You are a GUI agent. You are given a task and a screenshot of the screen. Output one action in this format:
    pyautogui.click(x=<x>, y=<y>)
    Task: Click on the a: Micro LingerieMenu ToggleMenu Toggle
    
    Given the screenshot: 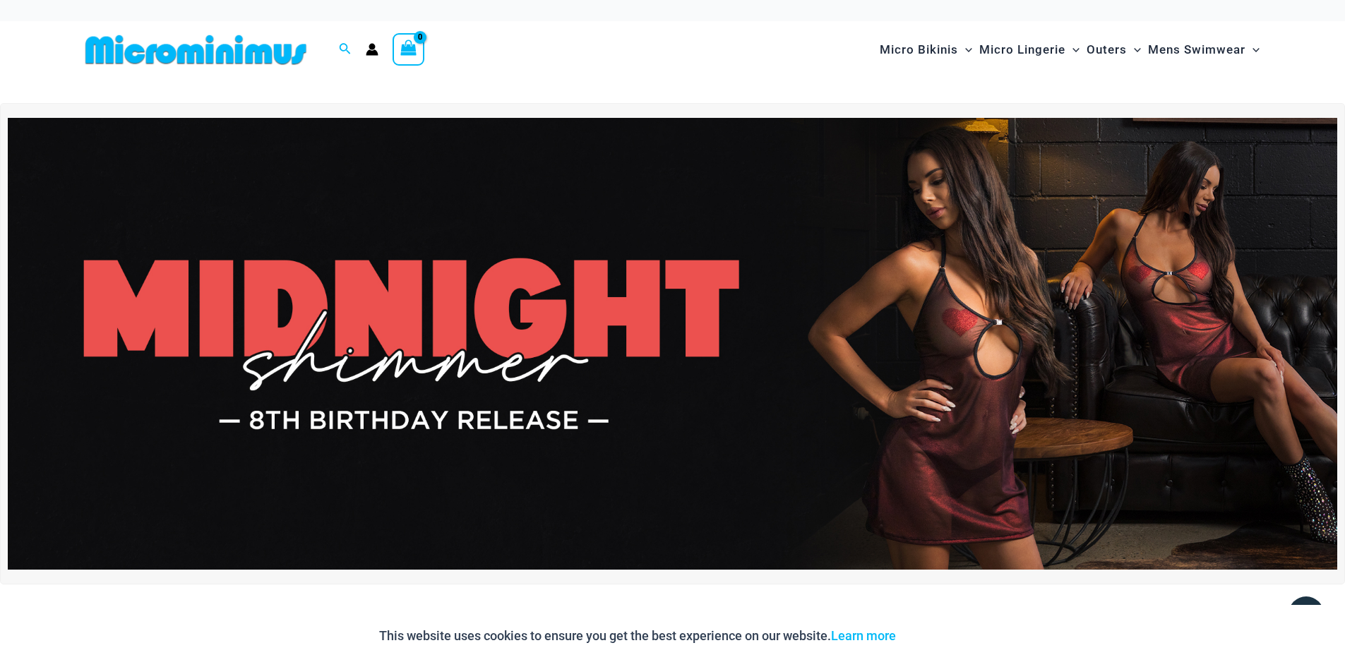 What is the action you would take?
    pyautogui.click(x=1030, y=49)
    